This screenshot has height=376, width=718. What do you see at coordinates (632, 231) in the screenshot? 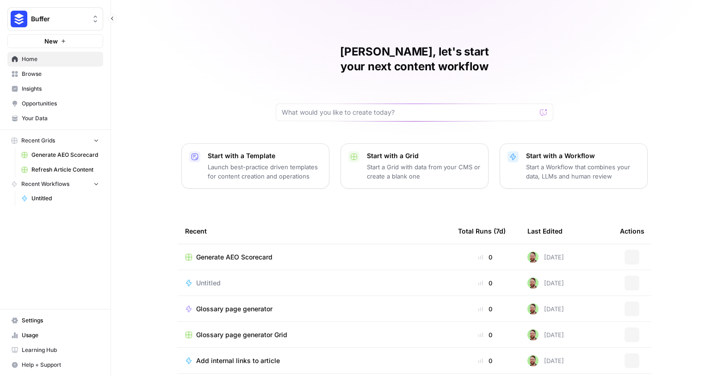
I see `div: Actions` at bounding box center [632, 231].